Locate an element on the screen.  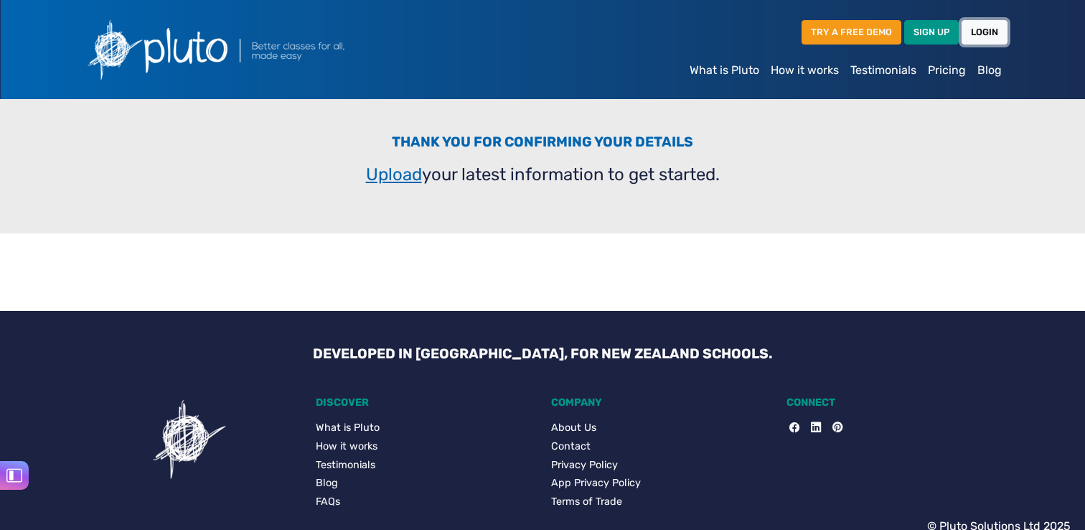
a: SIGN UP is located at coordinates (931, 32).